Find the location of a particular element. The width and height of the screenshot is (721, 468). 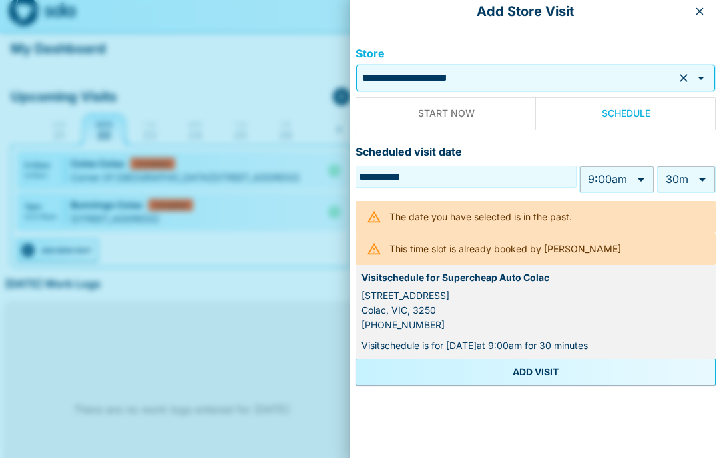

div: 9:00am is located at coordinates (617, 189).